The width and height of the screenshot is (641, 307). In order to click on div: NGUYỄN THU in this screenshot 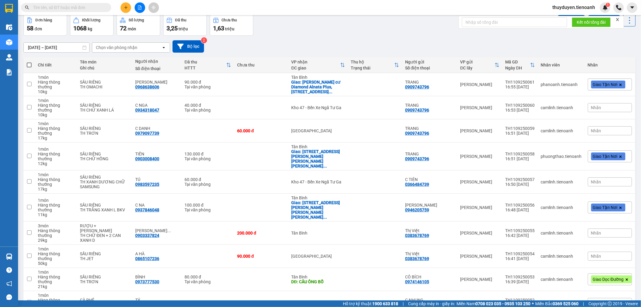, I will do `click(157, 82)`.